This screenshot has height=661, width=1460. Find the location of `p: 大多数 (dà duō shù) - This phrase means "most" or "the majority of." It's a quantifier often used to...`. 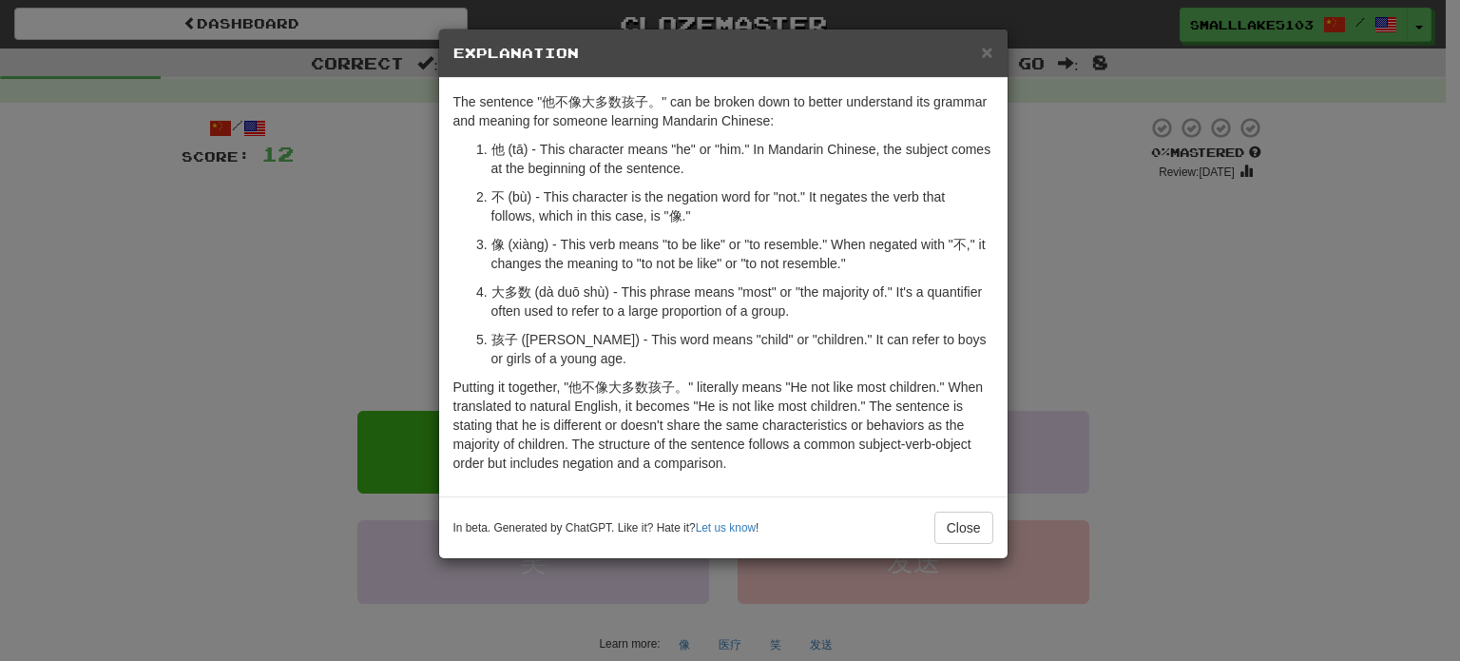

p: 大多数 (dà duō shù) - This phrase means "most" or "the majority of." It's a quantifier often used to... is located at coordinates (742, 301).